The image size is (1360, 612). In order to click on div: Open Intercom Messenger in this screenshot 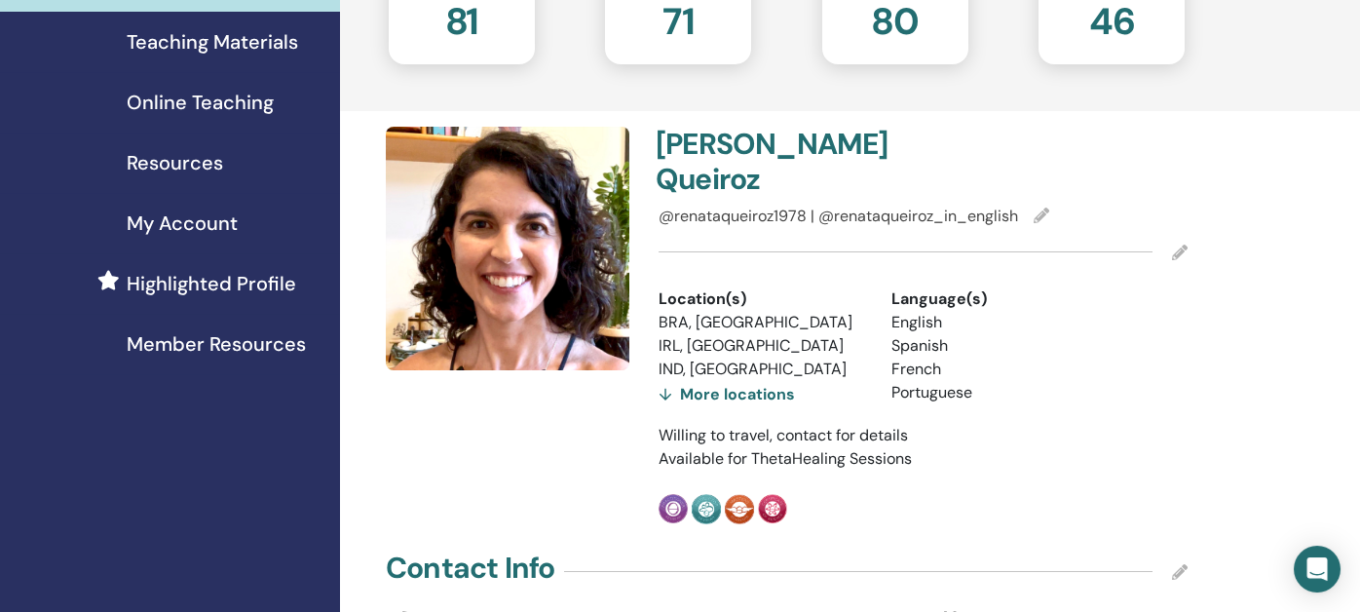, I will do `click(1317, 569)`.